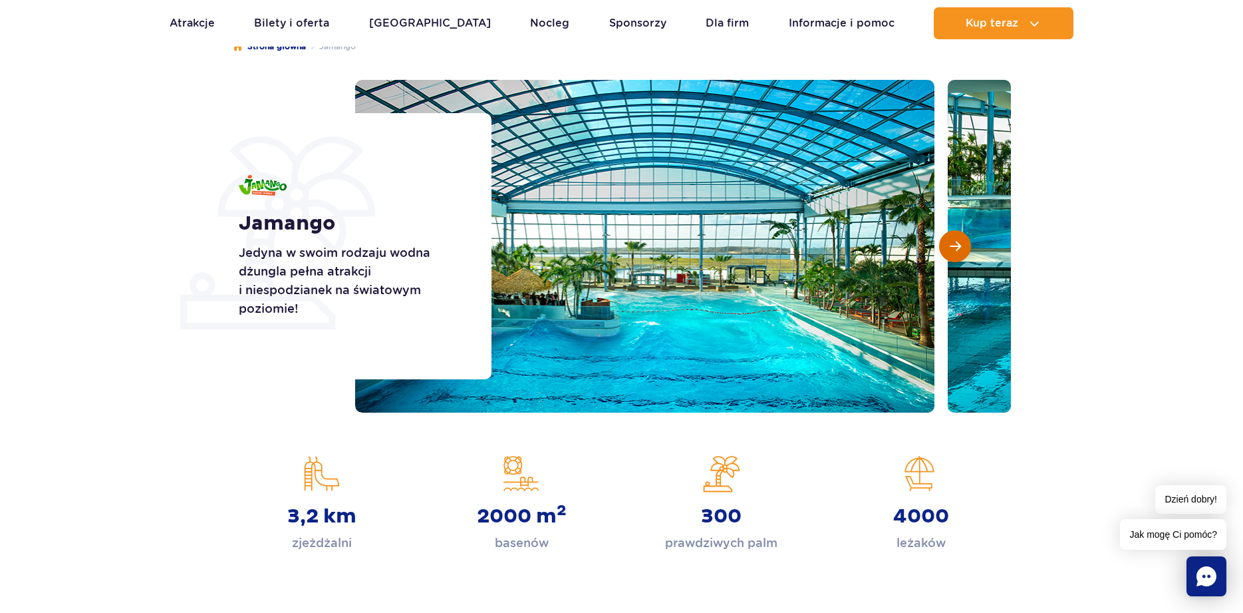 The image size is (1243, 613). I want to click on span: Dzień dobry!, so click(1191, 499).